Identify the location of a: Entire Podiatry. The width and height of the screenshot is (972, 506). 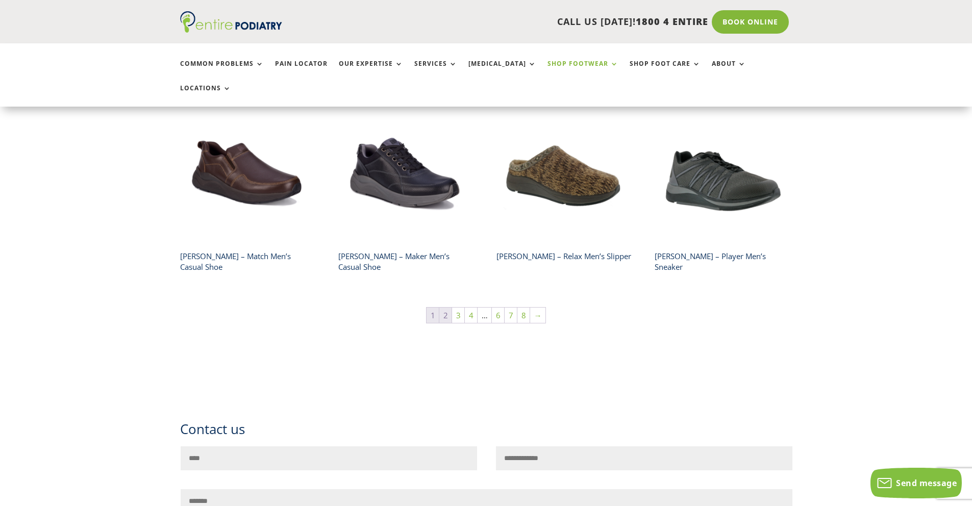
(231, 30).